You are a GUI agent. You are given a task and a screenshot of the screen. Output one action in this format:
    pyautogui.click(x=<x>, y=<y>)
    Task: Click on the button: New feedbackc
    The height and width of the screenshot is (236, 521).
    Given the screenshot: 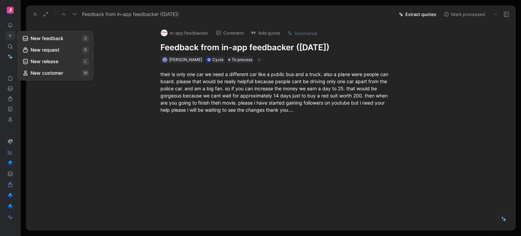 What is the action you would take?
    pyautogui.click(x=56, y=38)
    